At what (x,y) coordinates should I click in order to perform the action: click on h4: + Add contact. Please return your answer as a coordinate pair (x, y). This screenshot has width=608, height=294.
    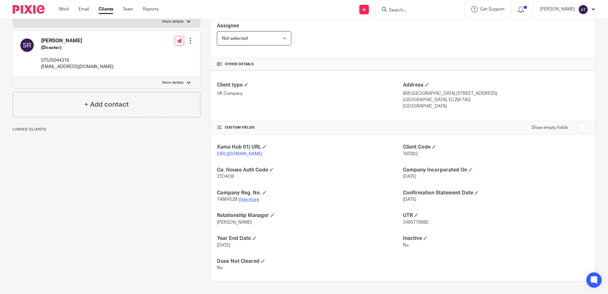
    Looking at the image, I should click on (107, 104).